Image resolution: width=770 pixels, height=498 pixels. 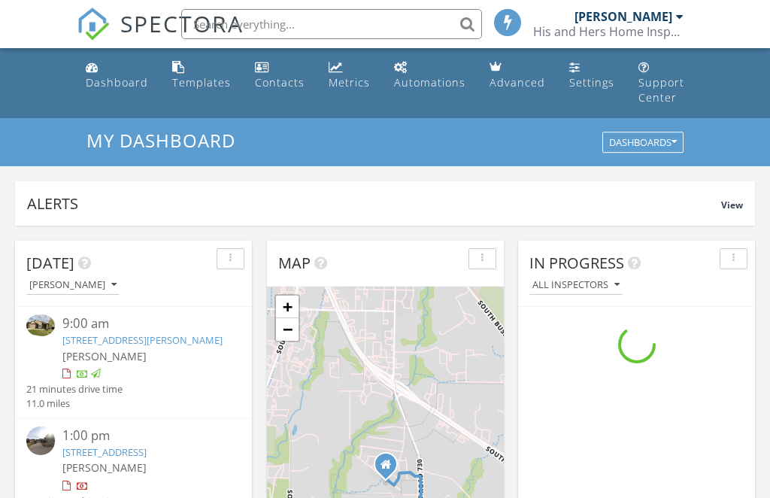 I want to click on span: SPECTORA, so click(x=182, y=23).